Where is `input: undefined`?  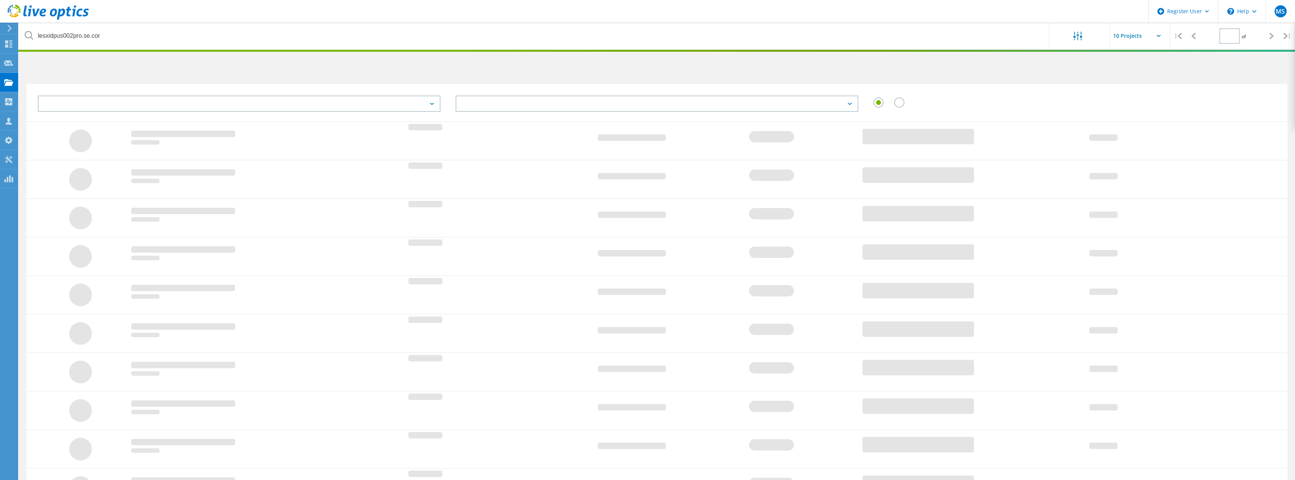
input: undefined is located at coordinates (534, 36).